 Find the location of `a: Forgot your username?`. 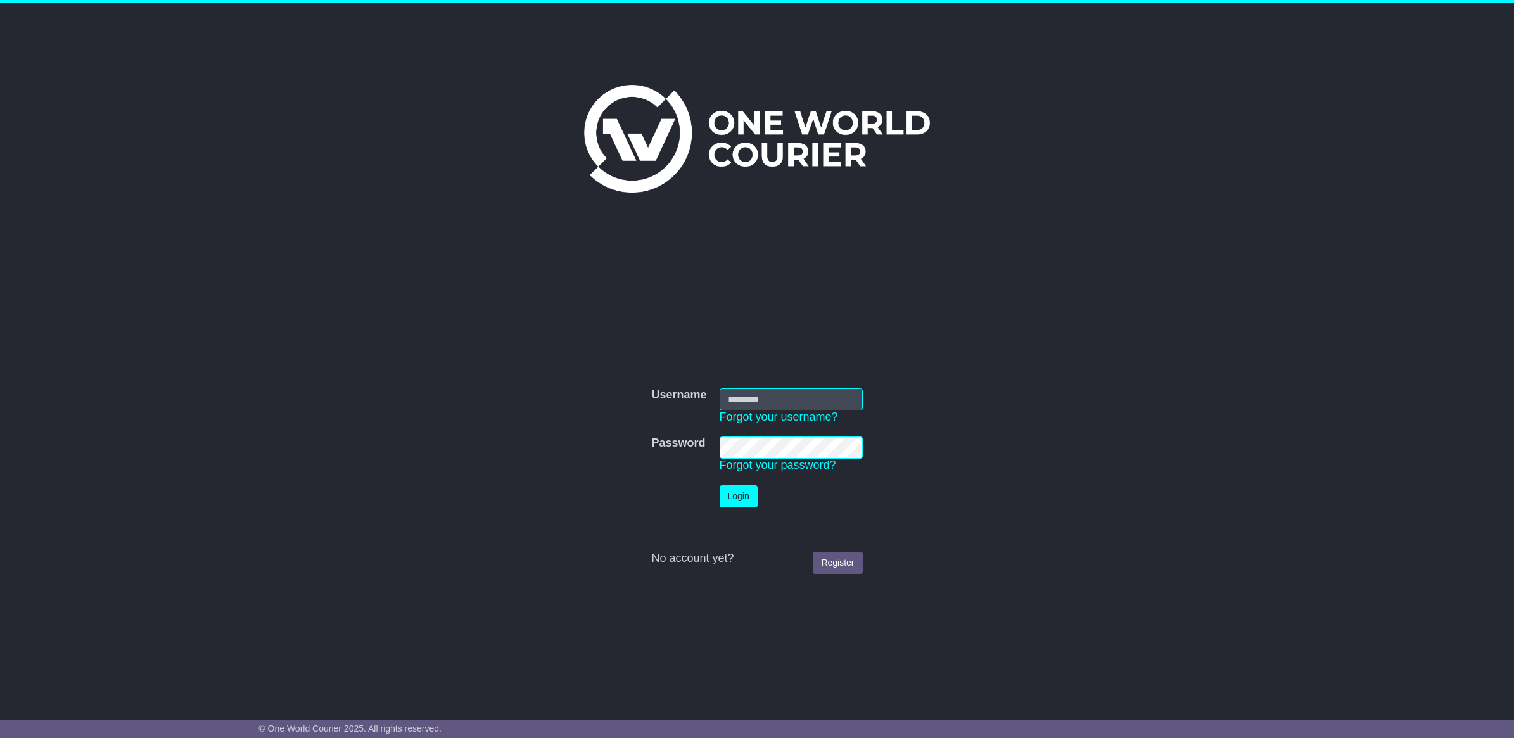

a: Forgot your username? is located at coordinates (778, 417).